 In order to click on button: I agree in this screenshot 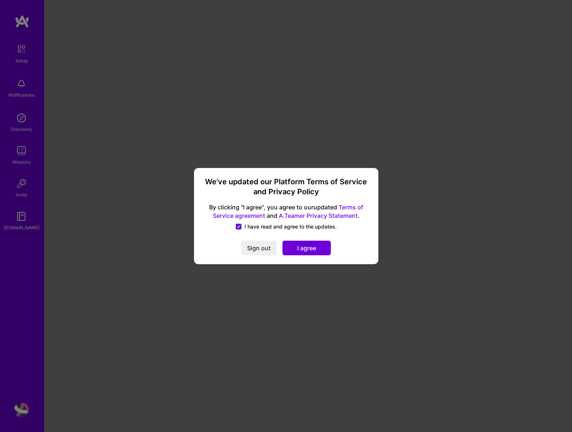, I will do `click(307, 248)`.